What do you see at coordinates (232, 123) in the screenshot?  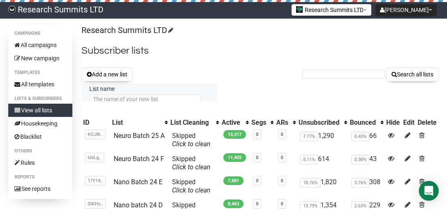 I see `div: Active` at bounding box center [232, 123].